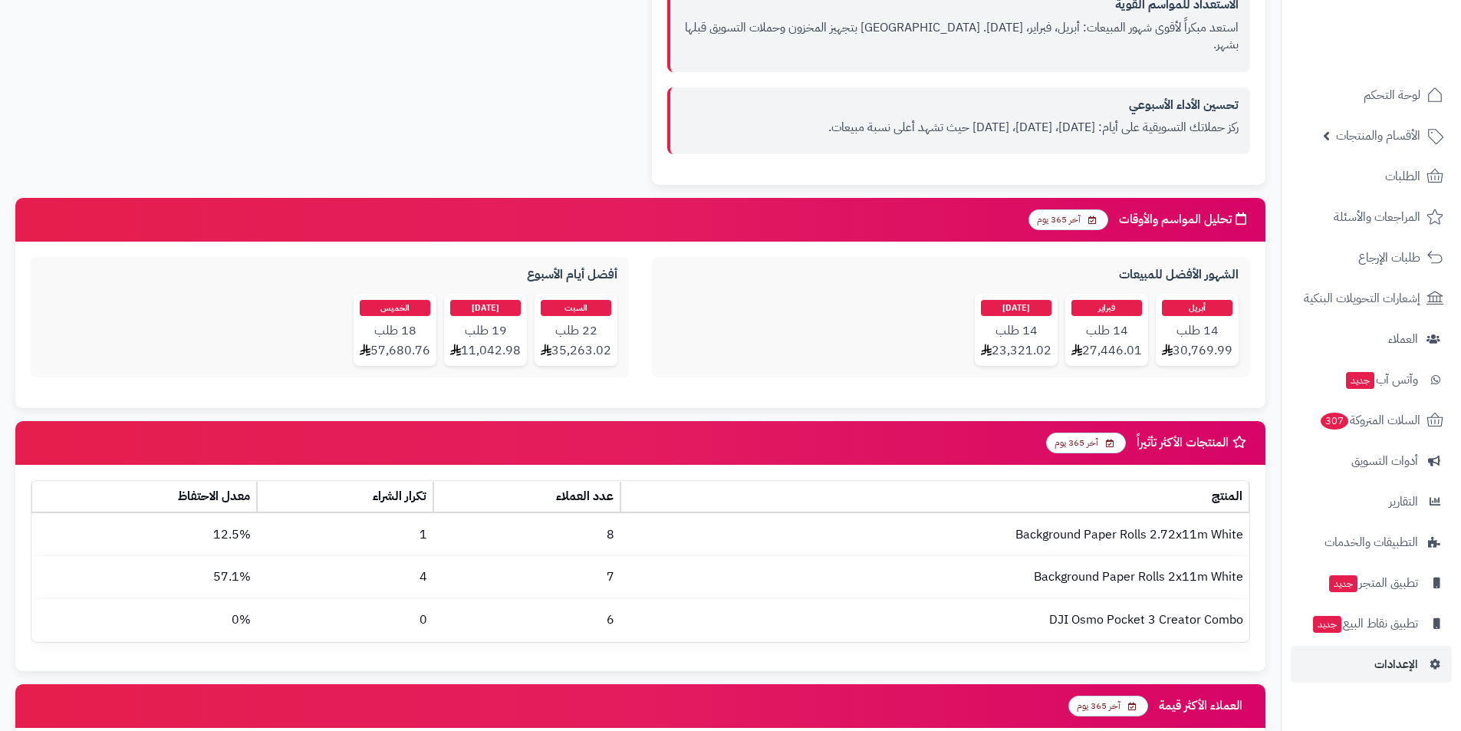 The height and width of the screenshot is (731, 1461). I want to click on span: لوحة التحكم, so click(1392, 95).